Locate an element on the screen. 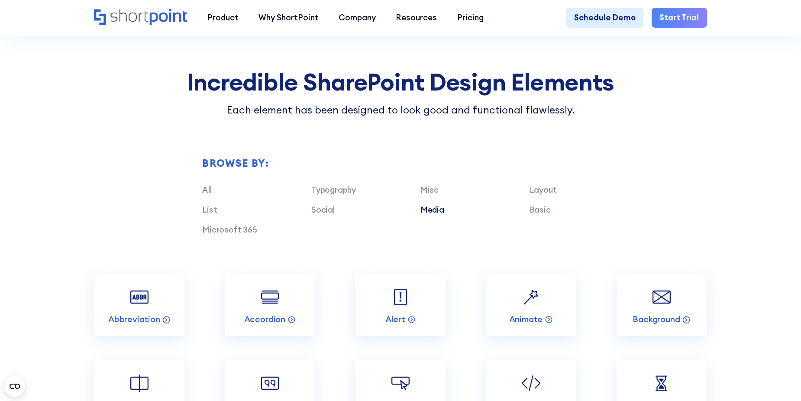 The width and height of the screenshot is (801, 401). a: Pricing is located at coordinates (470, 18).